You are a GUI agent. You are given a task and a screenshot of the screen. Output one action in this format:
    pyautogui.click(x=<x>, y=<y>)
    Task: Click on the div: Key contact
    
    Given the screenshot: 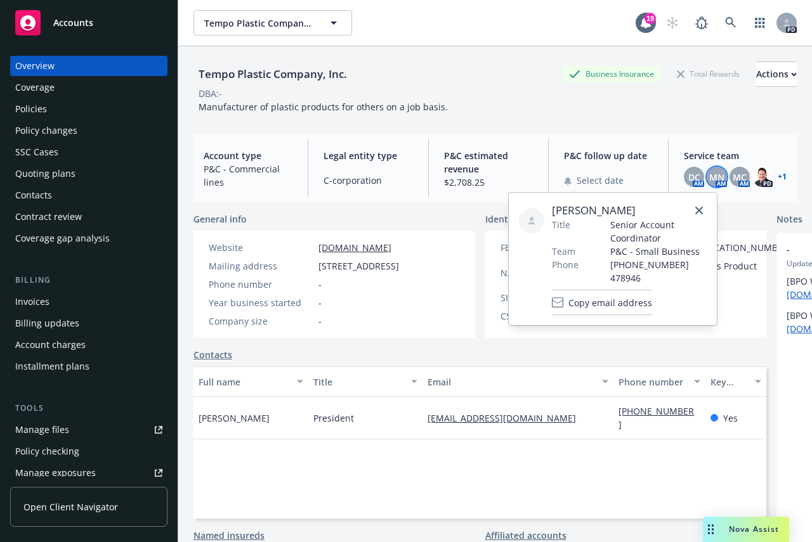 What is the action you would take?
    pyautogui.click(x=729, y=382)
    